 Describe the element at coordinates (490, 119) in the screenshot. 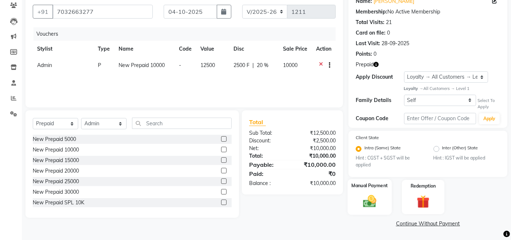

I see `button: Apply` at that location.